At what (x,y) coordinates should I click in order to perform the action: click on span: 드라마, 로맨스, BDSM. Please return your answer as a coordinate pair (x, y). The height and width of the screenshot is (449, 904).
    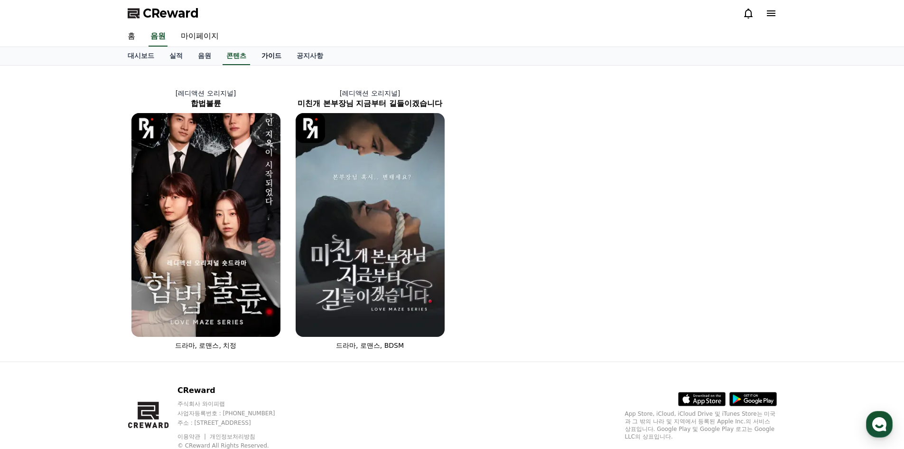
    Looking at the image, I should click on (370, 345).